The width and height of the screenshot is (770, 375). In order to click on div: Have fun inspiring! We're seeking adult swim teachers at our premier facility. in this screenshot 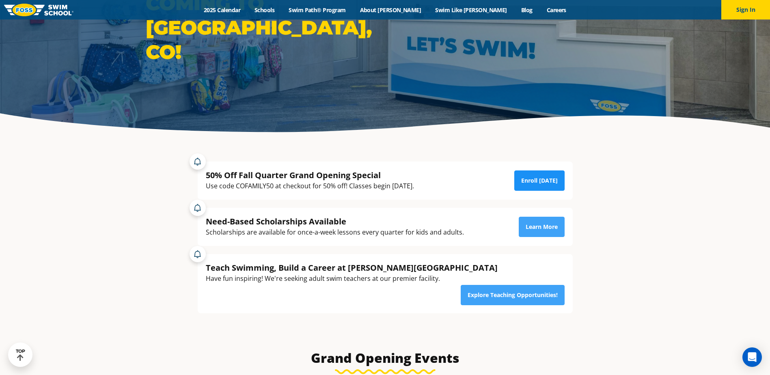, I will do `click(351, 278)`.